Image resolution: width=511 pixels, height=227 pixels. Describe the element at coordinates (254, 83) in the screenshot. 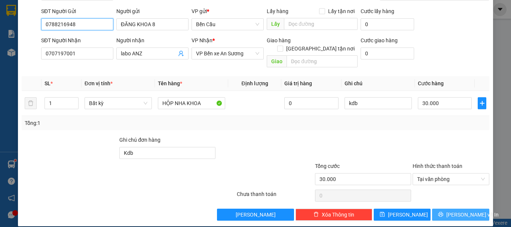

I see `span: Định lượng` at that location.